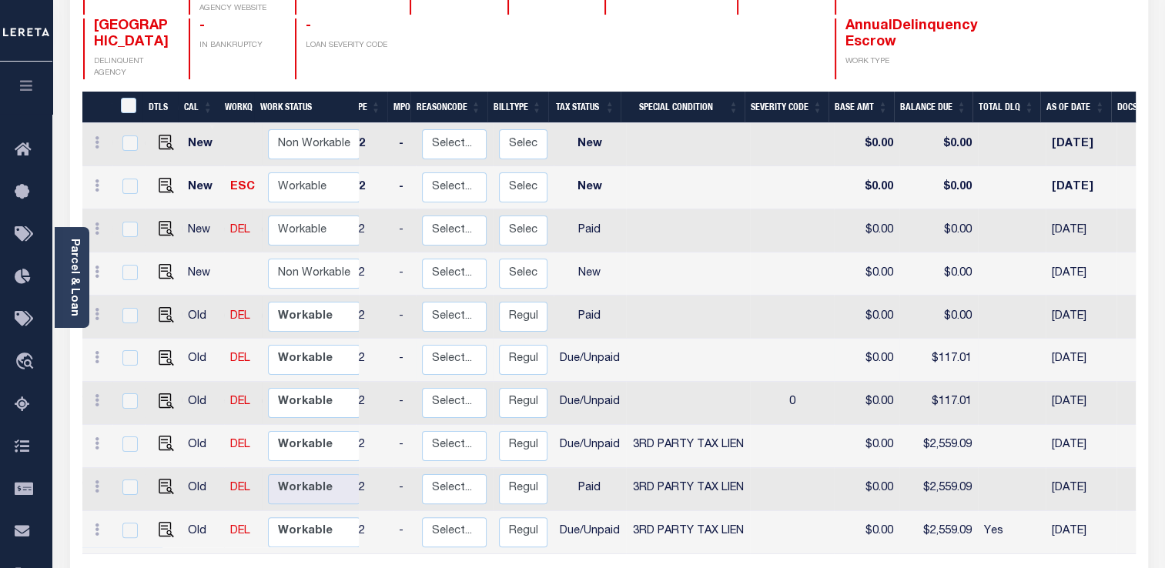 This screenshot has height=568, width=1165. What do you see at coordinates (449, 107) in the screenshot?
I see `th: ReasonCode: activate to sort column ascending` at bounding box center [449, 107].